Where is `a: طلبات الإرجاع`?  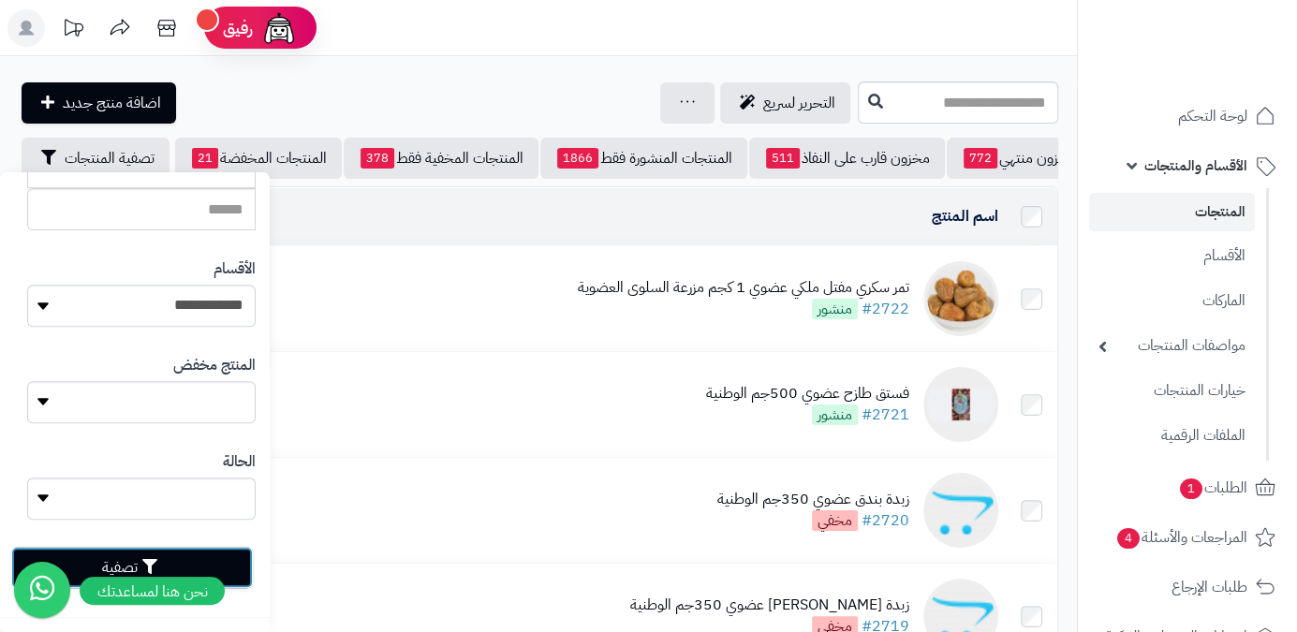 a: طلبات الإرجاع is located at coordinates (1187, 587).